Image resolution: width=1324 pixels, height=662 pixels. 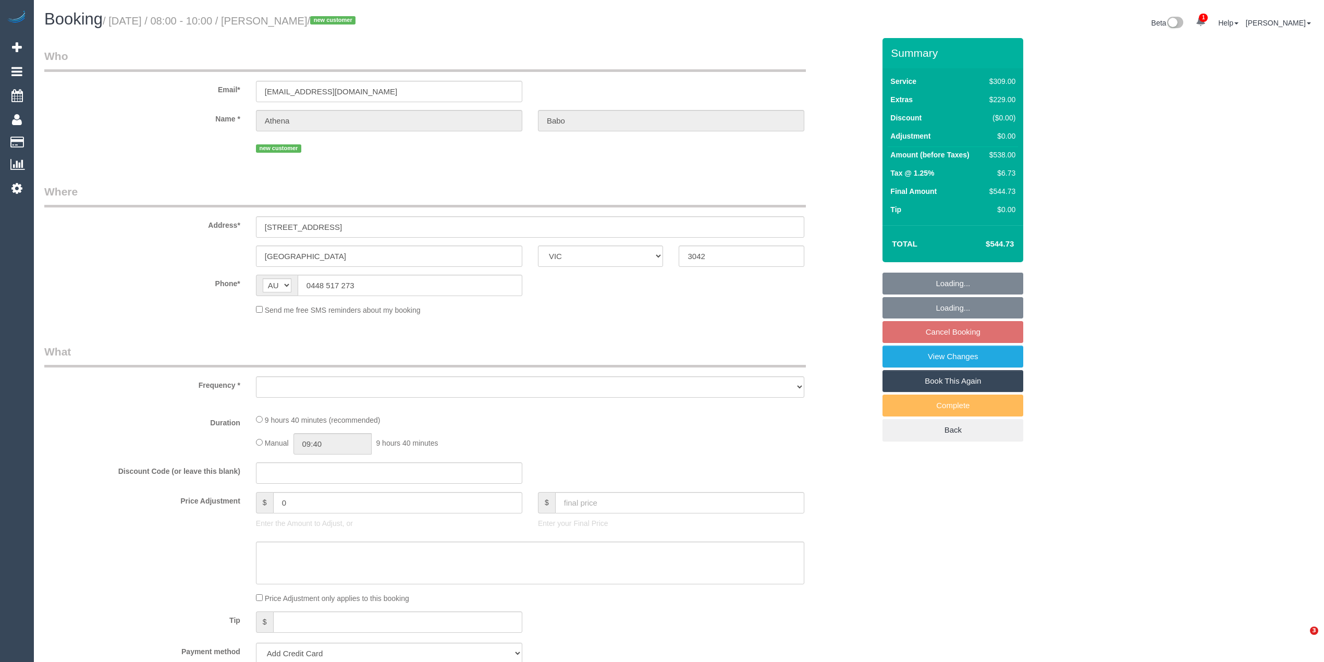 I want to click on span: Price Adjustment only applies to this booking, so click(x=337, y=598).